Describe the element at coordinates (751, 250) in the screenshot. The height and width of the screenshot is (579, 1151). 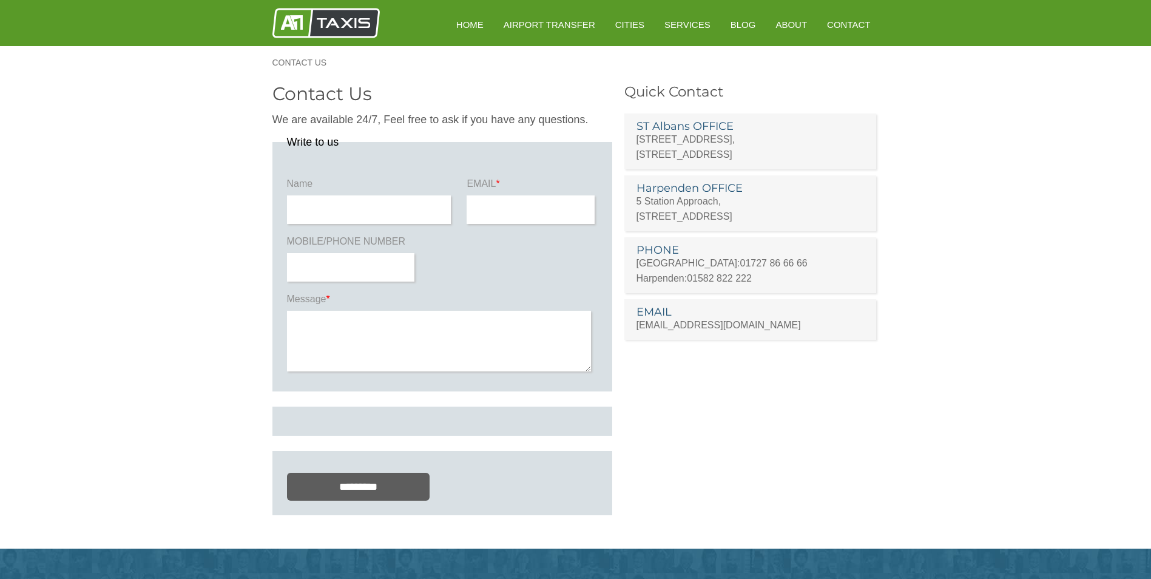
I see `h3: PHONE` at that location.